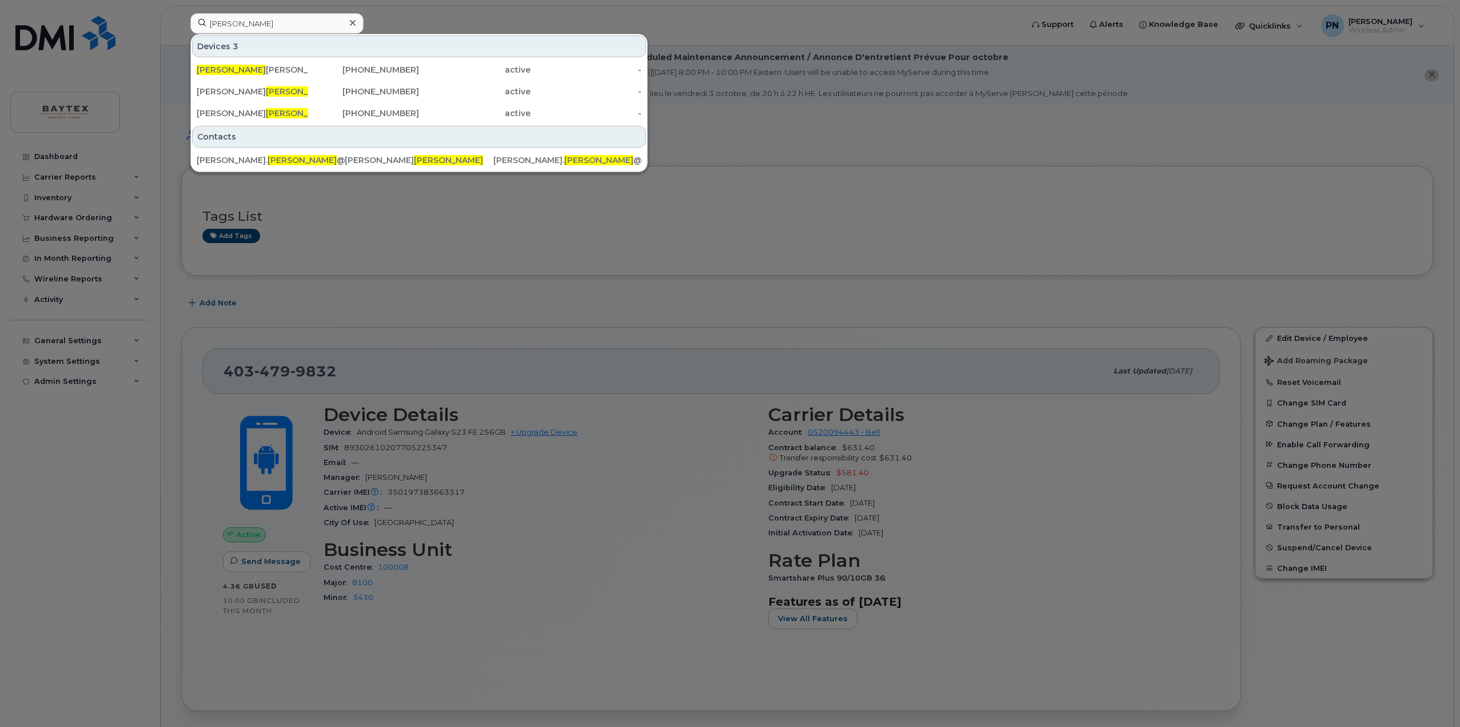  I want to click on span: 3, so click(236, 46).